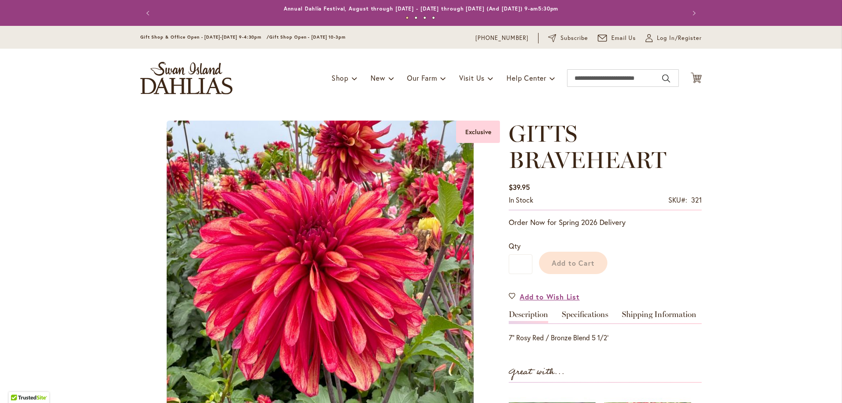 Image resolution: width=842 pixels, height=403 pixels. Describe the element at coordinates (521, 200) in the screenshot. I see `div: Availability` at that location.